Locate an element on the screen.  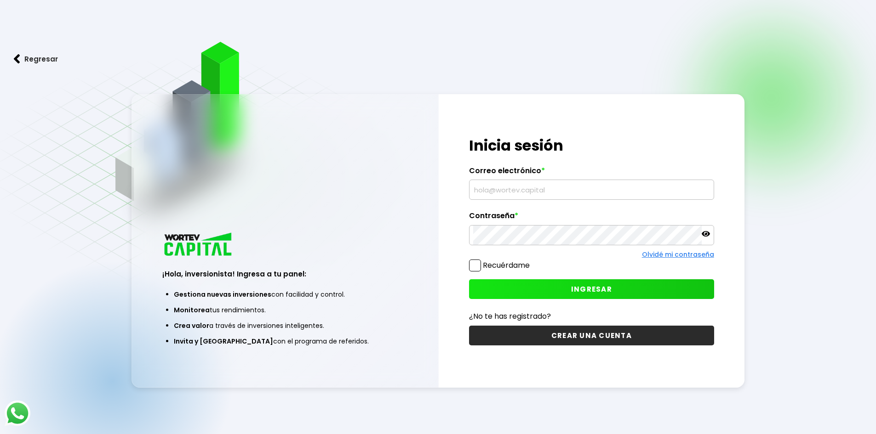
span: Crea valor is located at coordinates (191, 326).